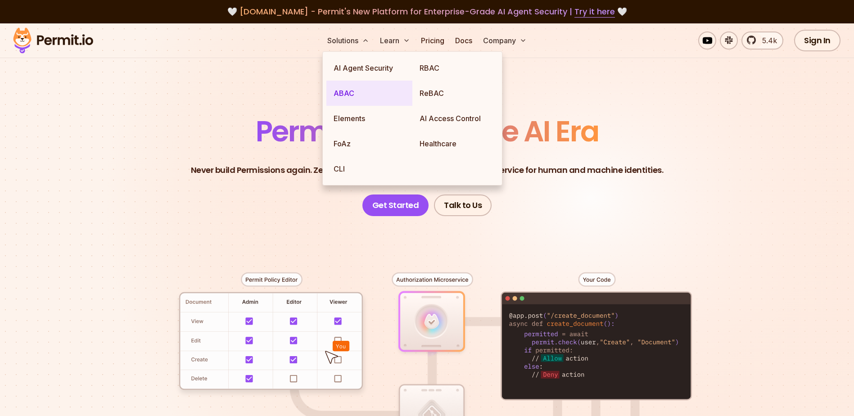 Image resolution: width=854 pixels, height=416 pixels. I want to click on button: Solutions, so click(348, 41).